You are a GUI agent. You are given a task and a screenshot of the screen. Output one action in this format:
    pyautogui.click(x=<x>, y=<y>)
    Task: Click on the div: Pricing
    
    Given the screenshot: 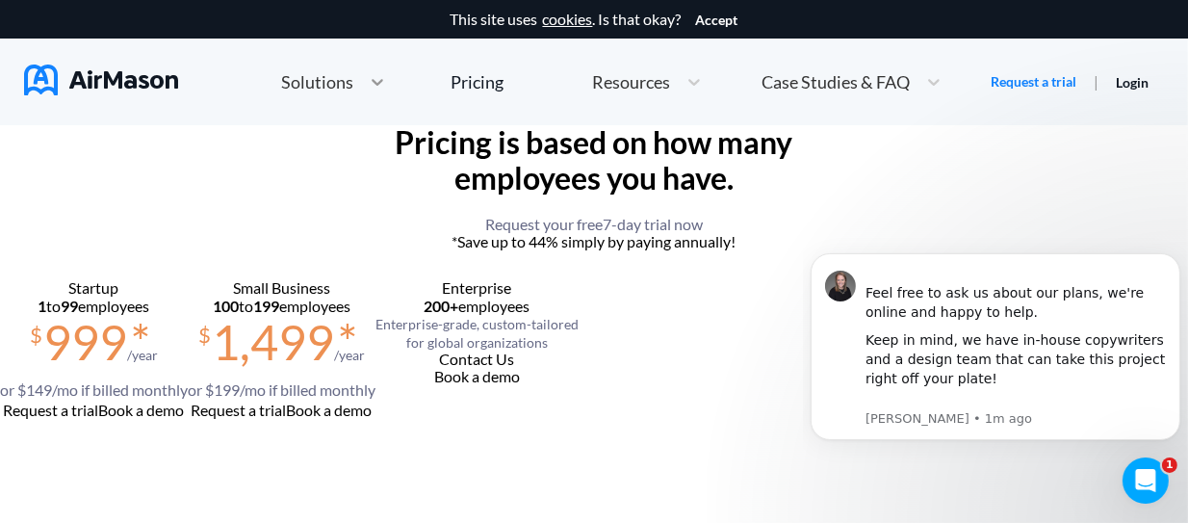 What is the action you would take?
    pyautogui.click(x=476, y=82)
    